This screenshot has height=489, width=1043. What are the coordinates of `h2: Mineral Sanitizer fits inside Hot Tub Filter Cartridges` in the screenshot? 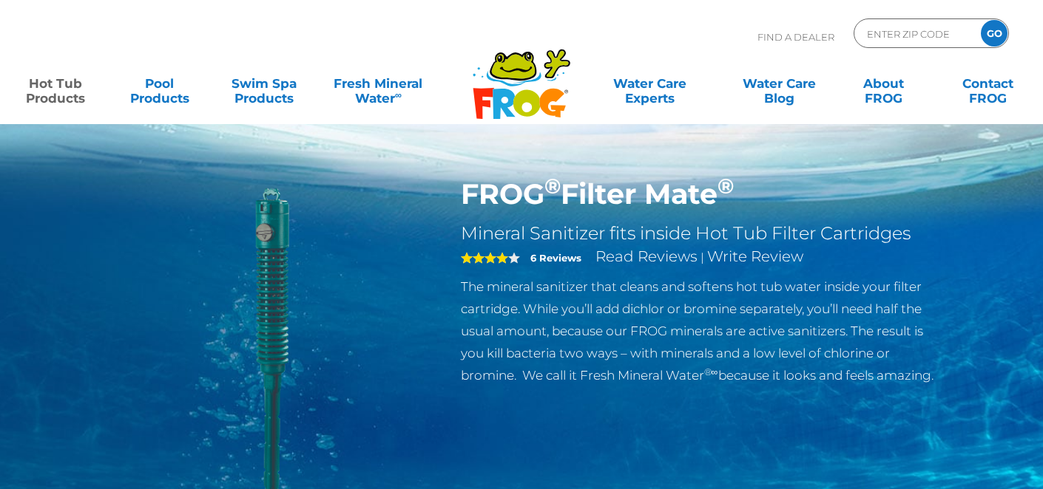 It's located at (702, 234).